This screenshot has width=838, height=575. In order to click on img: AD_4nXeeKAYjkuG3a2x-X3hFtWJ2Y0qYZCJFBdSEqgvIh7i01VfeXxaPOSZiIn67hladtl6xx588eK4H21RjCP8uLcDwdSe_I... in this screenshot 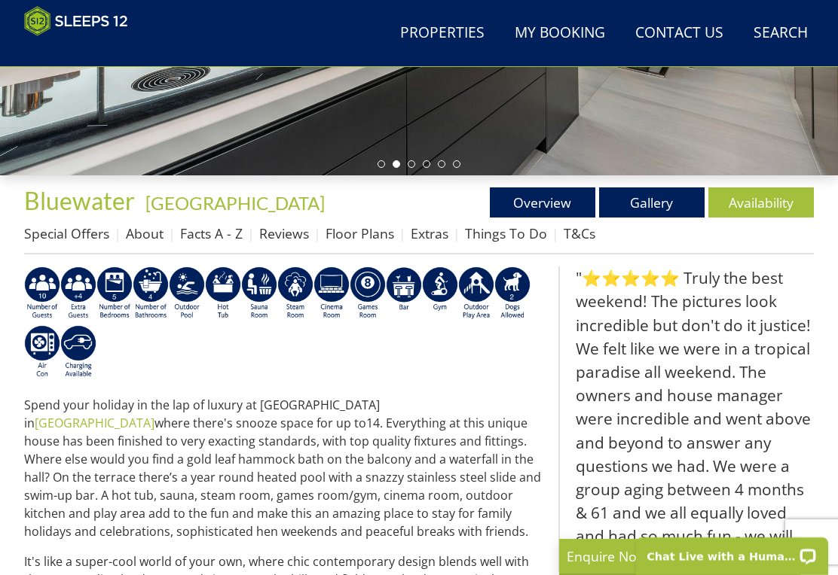, I will do `click(151, 294)`.